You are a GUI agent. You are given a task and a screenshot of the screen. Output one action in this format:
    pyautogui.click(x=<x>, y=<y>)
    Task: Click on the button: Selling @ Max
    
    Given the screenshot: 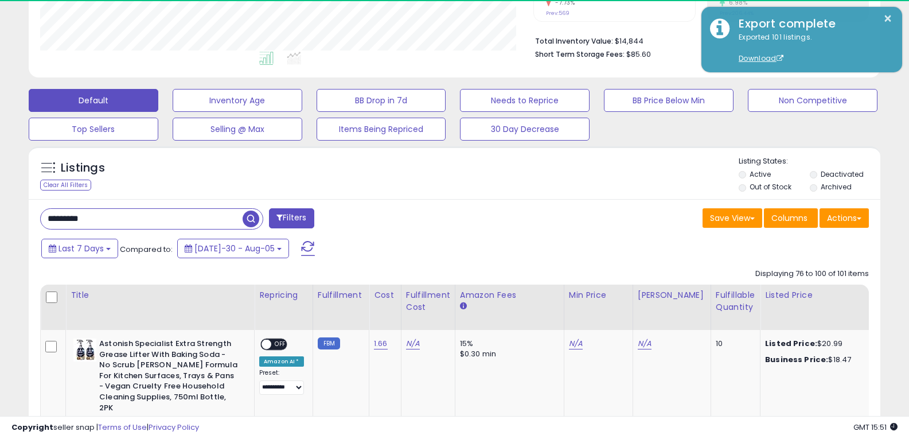 What is the action you would take?
    pyautogui.click(x=237, y=129)
    